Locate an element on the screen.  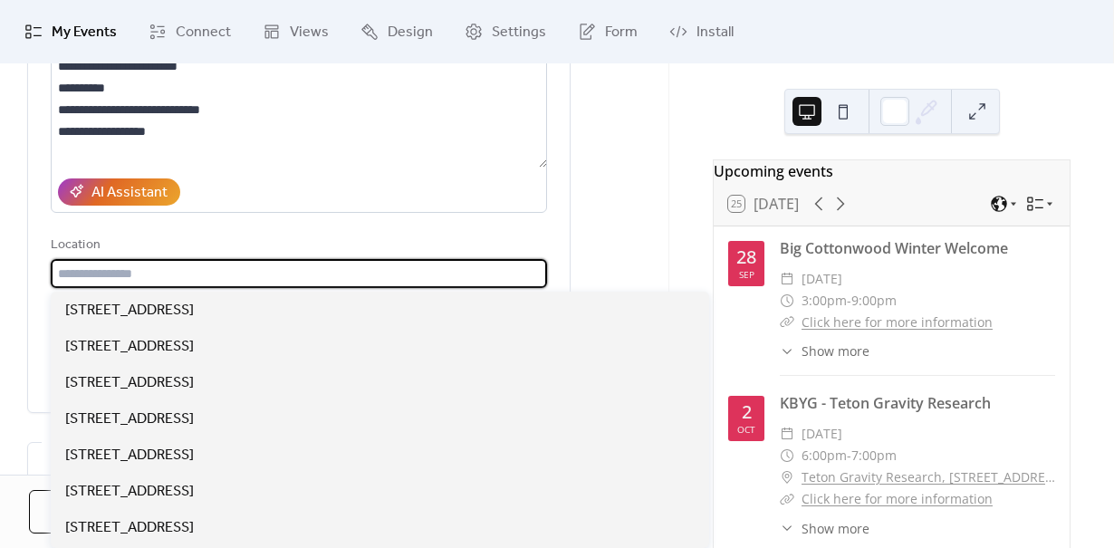
span: Views is located at coordinates (309, 33).